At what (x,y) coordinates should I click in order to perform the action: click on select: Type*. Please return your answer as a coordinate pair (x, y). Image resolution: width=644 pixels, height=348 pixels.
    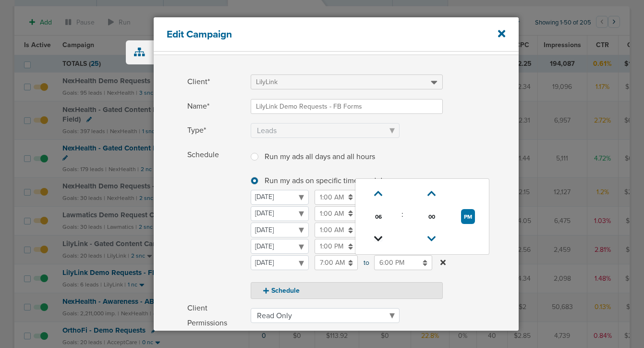
    Looking at the image, I should click on (325, 130).